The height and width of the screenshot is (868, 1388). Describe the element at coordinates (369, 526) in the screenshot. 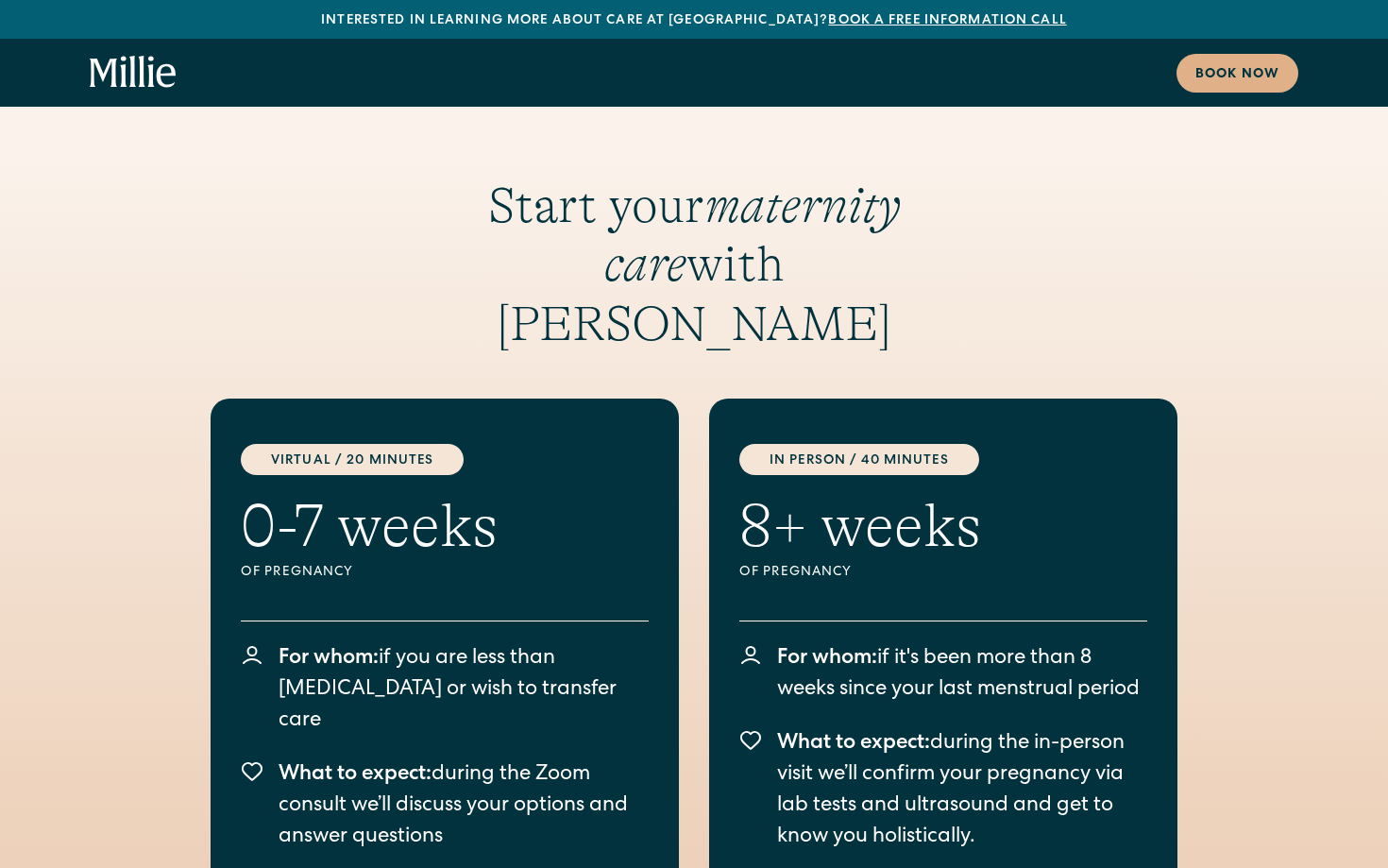

I see `h2: 0-7 weeks` at that location.